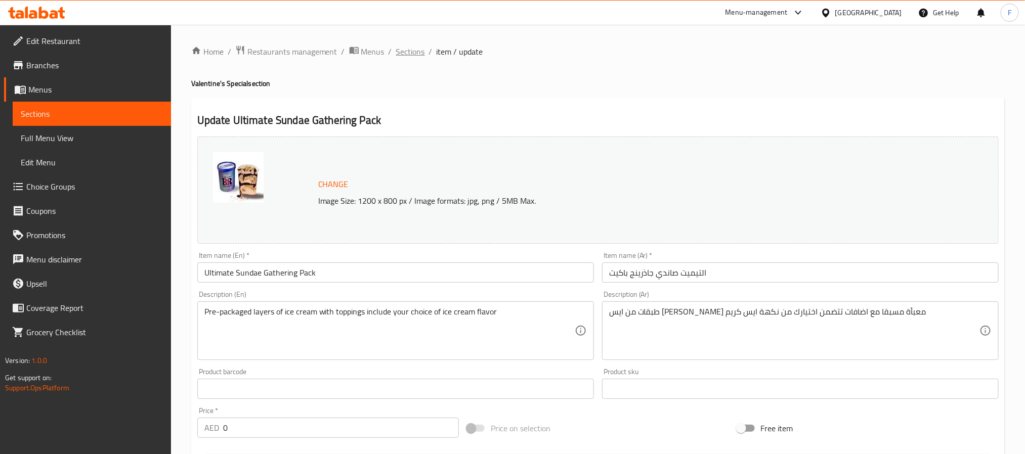 The image size is (1025, 454). What do you see at coordinates (800, 273) in the screenshot?
I see `input: Enter name Ar` at bounding box center [800, 273].